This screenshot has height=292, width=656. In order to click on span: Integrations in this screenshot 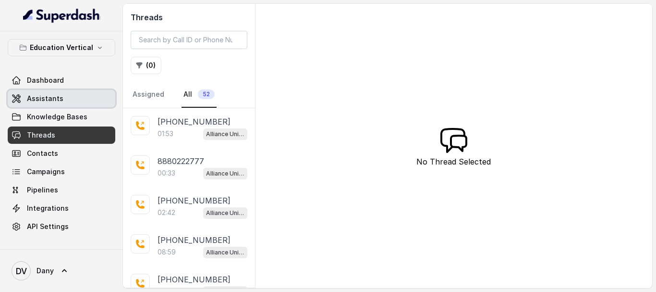, I will do `click(48, 208)`.